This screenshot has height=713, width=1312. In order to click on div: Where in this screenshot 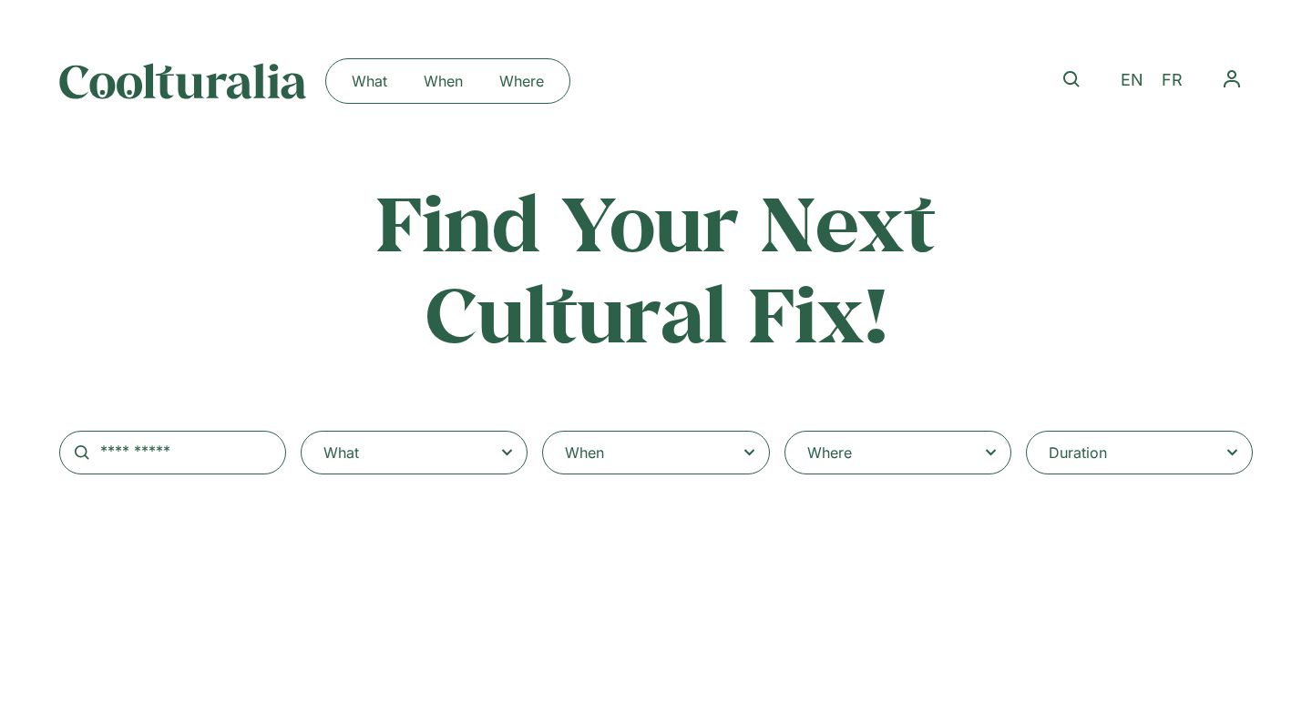, I will do `click(829, 453)`.